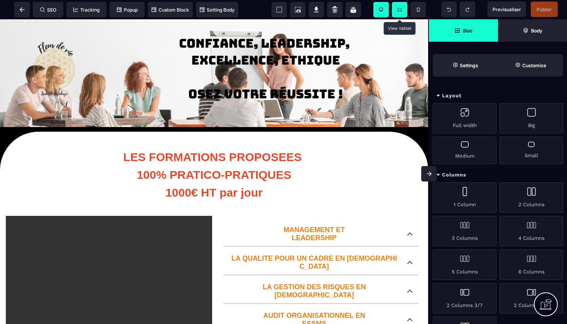  What do you see at coordinates (469, 65) in the screenshot?
I see `strong: Settings` at bounding box center [469, 65].